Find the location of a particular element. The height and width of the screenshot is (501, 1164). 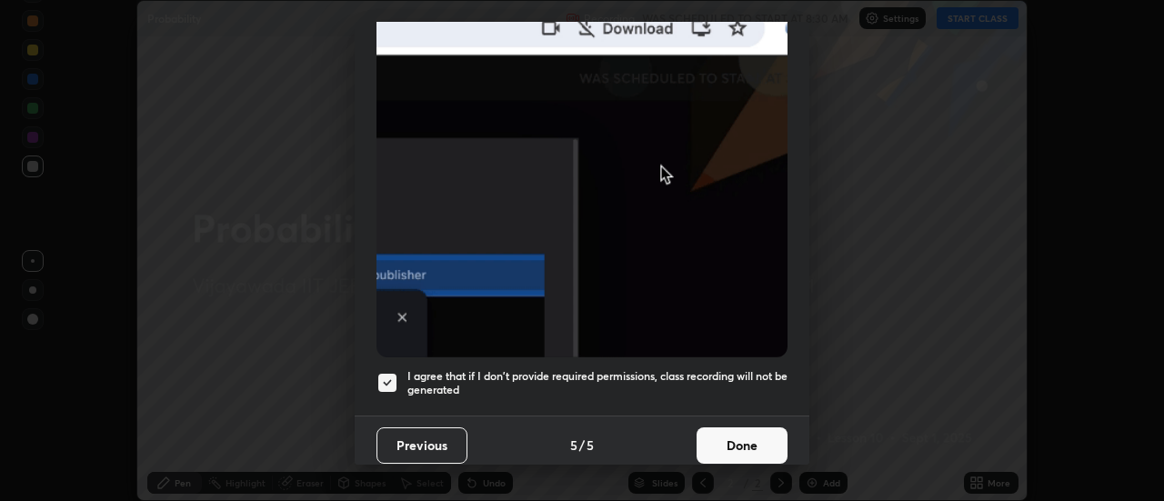

button: Done is located at coordinates (742, 446).